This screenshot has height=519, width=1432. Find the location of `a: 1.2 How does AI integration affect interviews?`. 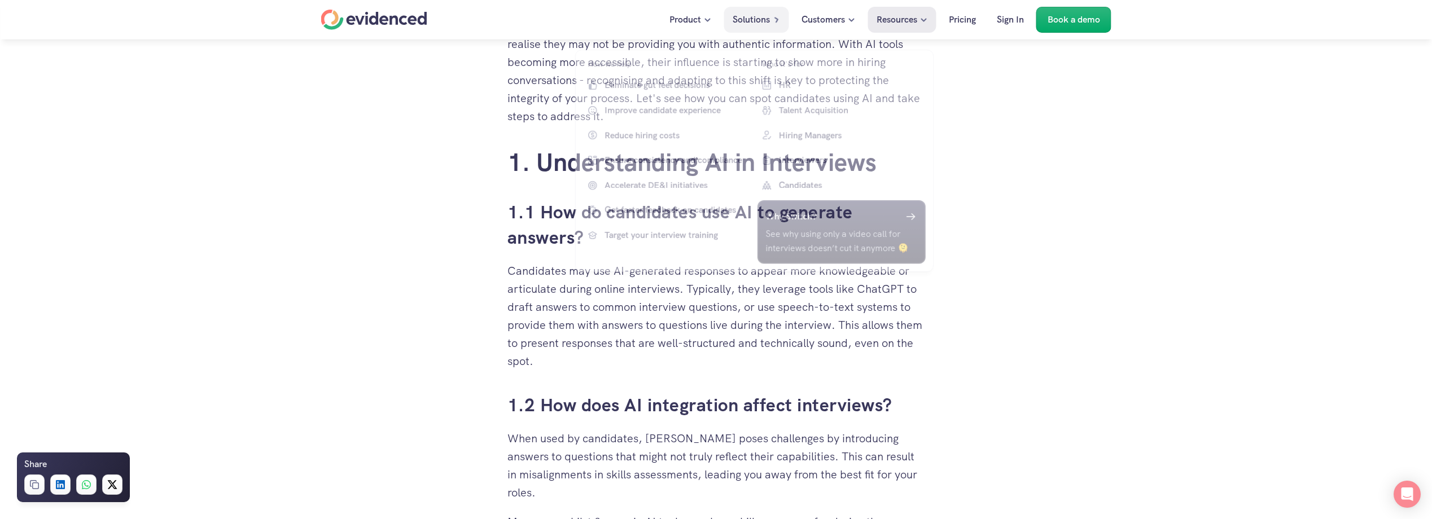

a: 1.2 How does AI integration affect interviews? is located at coordinates (700, 405).